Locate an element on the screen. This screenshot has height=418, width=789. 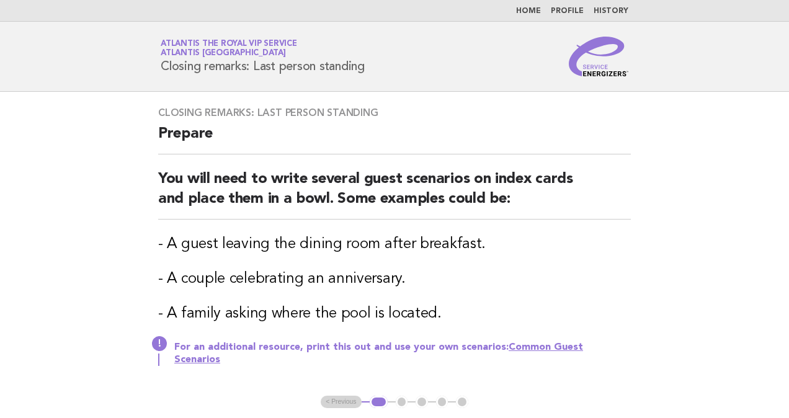
p: For an additional resource, print this out and use your own scenarios: is located at coordinates (403, 354).